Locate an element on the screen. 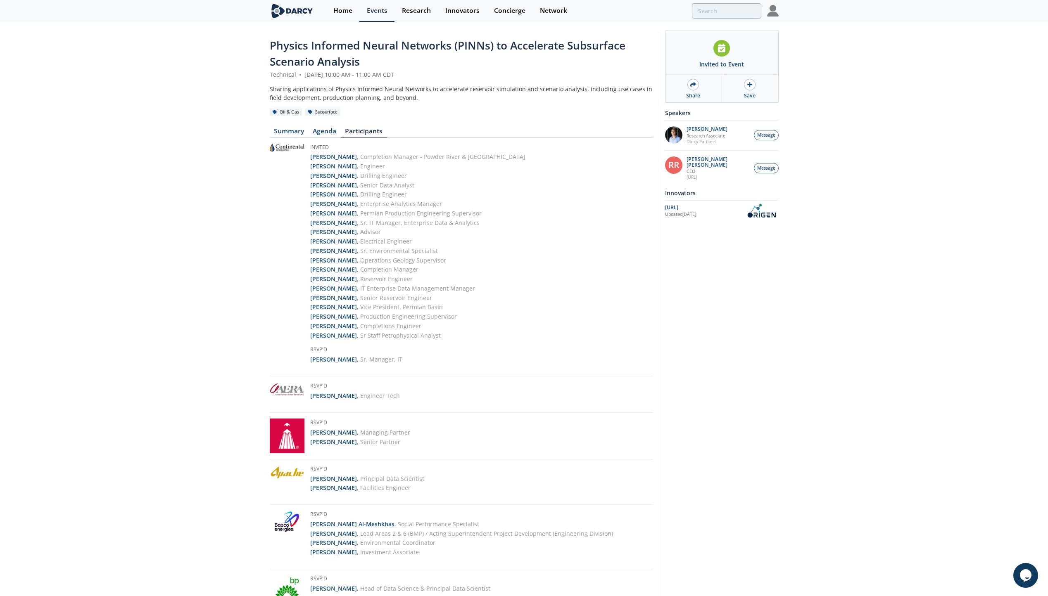  span: Engineer is located at coordinates (373, 166).